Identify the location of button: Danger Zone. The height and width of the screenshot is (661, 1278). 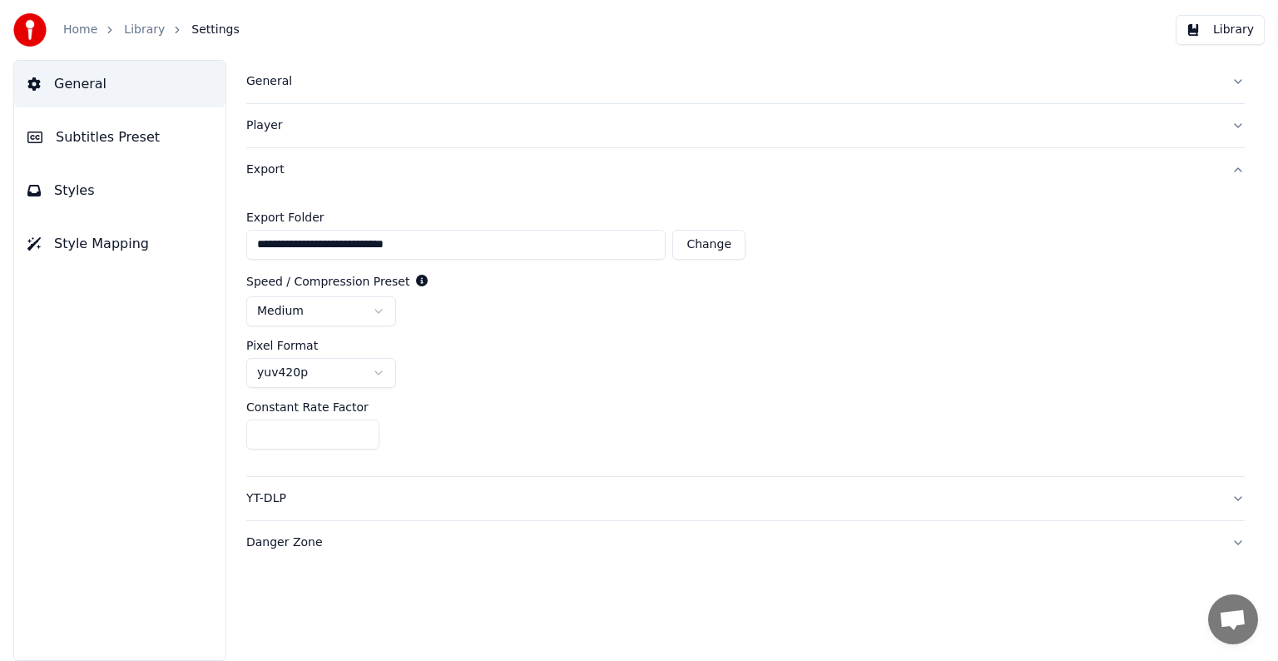
(745, 542).